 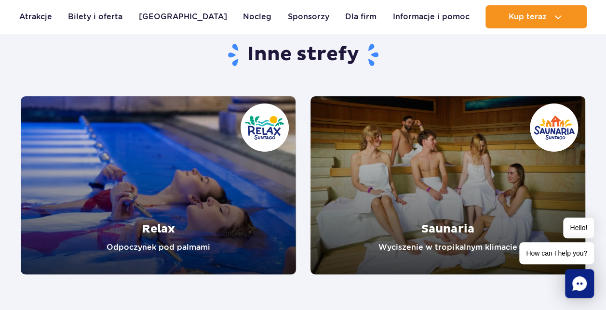 I want to click on a: Informacje i pomoc, so click(x=431, y=17).